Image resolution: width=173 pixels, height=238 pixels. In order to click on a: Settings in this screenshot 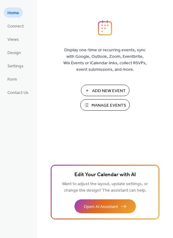, I will do `click(15, 66)`.